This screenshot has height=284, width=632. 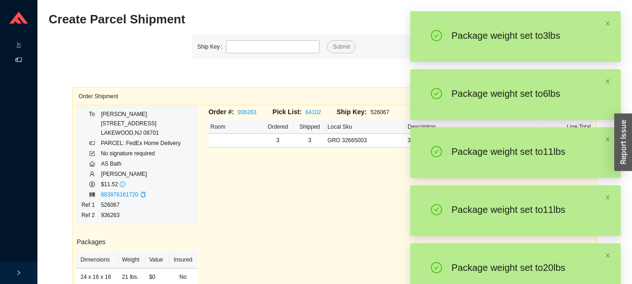 What do you see at coordinates (235, 127) in the screenshot?
I see `th: Room` at bounding box center [235, 127].